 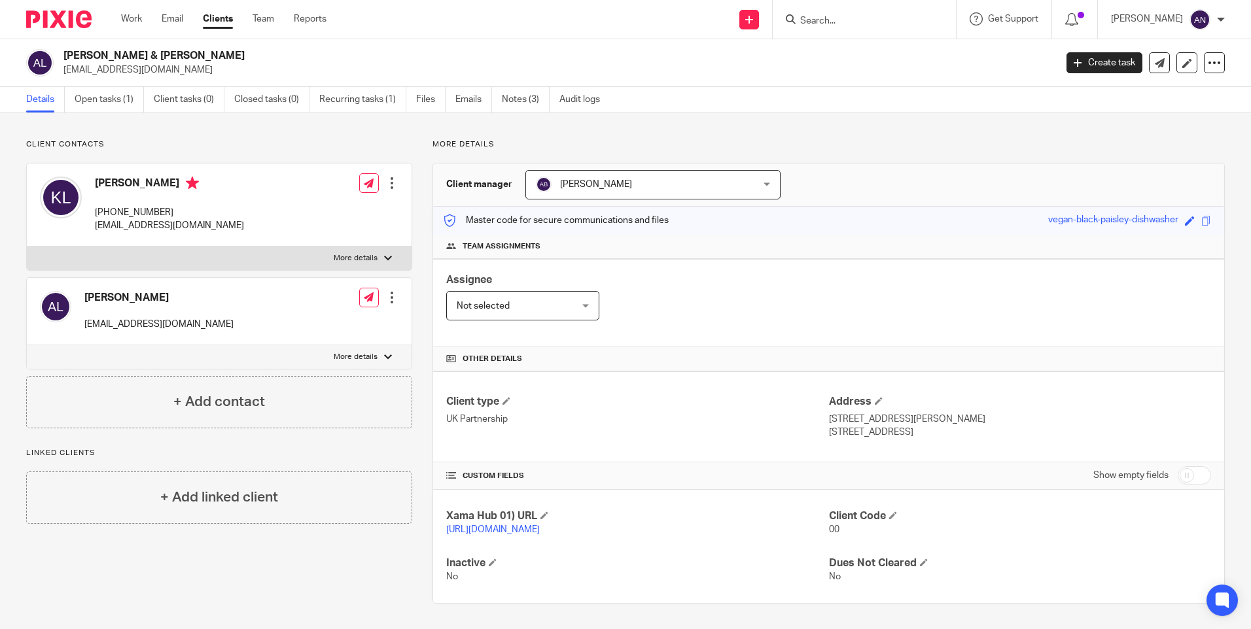 What do you see at coordinates (1020, 402) in the screenshot?
I see `h4: Address` at bounding box center [1020, 402].